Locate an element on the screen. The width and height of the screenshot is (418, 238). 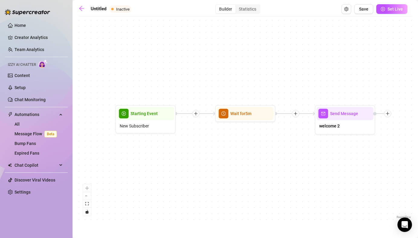
span: Set Live is located at coordinates (395, 9).